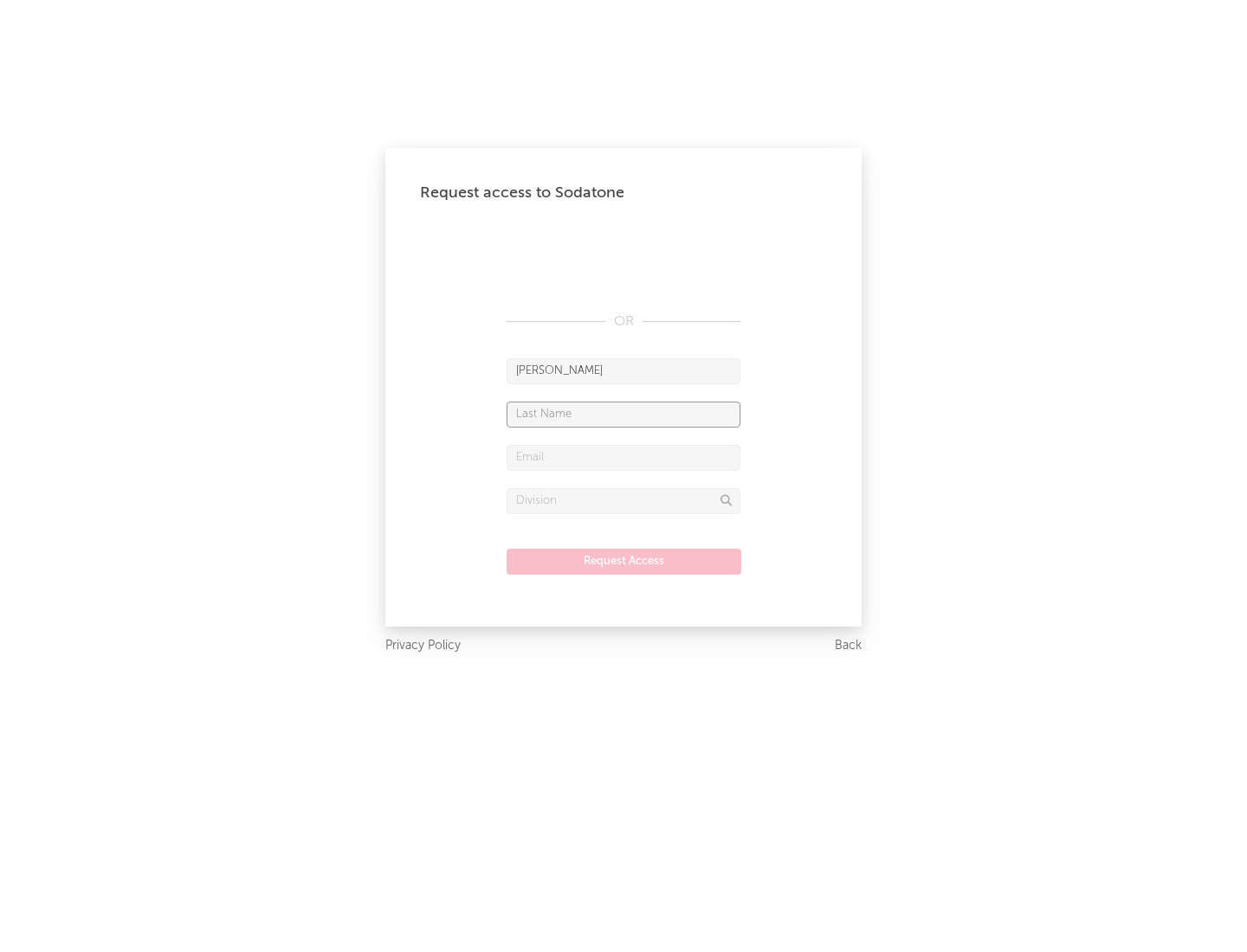 This screenshot has width=1247, height=952. Describe the element at coordinates (624, 322) in the screenshot. I see `div: OR` at that location.